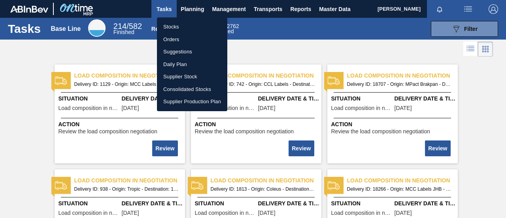 The image size is (506, 218). I want to click on a: Daily Plan, so click(192, 64).